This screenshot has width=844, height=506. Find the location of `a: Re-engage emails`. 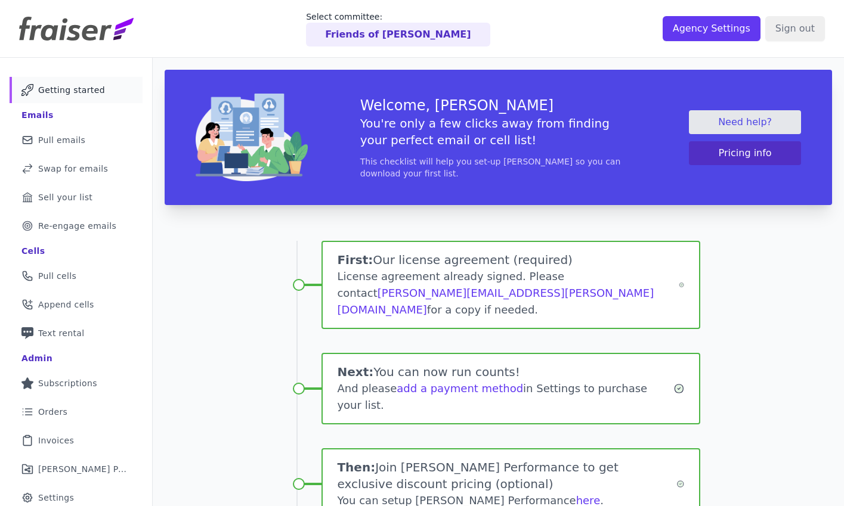

a: Re-engage emails is located at coordinates (76, 226).